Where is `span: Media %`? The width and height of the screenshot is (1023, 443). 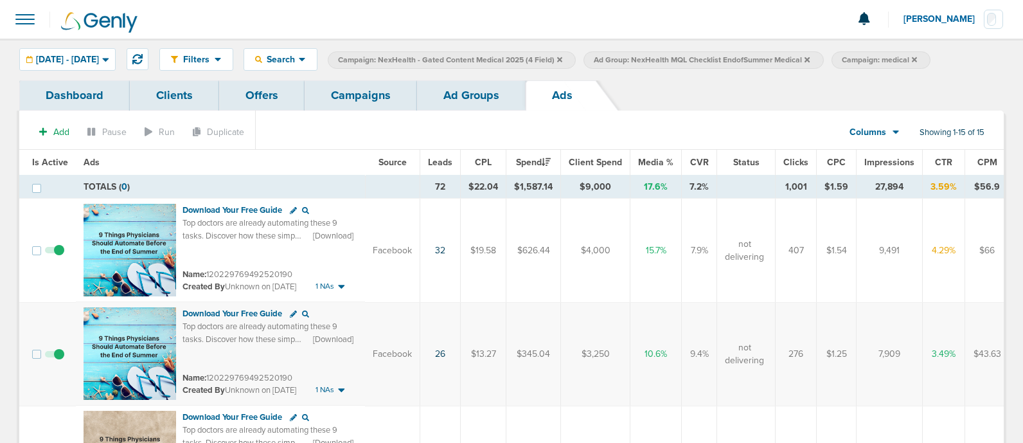 span: Media % is located at coordinates (655, 162).